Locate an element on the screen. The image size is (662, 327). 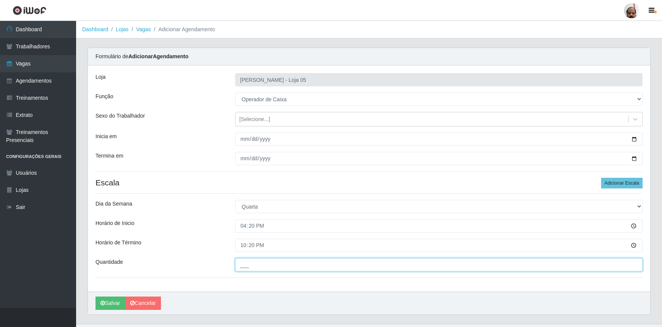
label: Termina em is located at coordinates (109, 156).